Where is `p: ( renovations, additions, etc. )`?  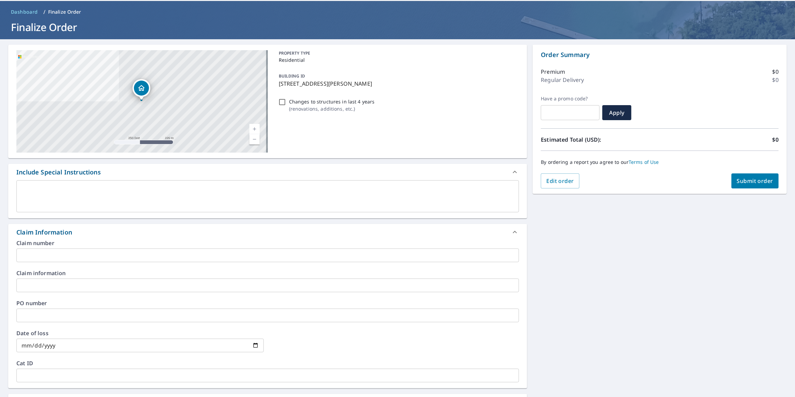 p: ( renovations, additions, etc. ) is located at coordinates (332, 109).